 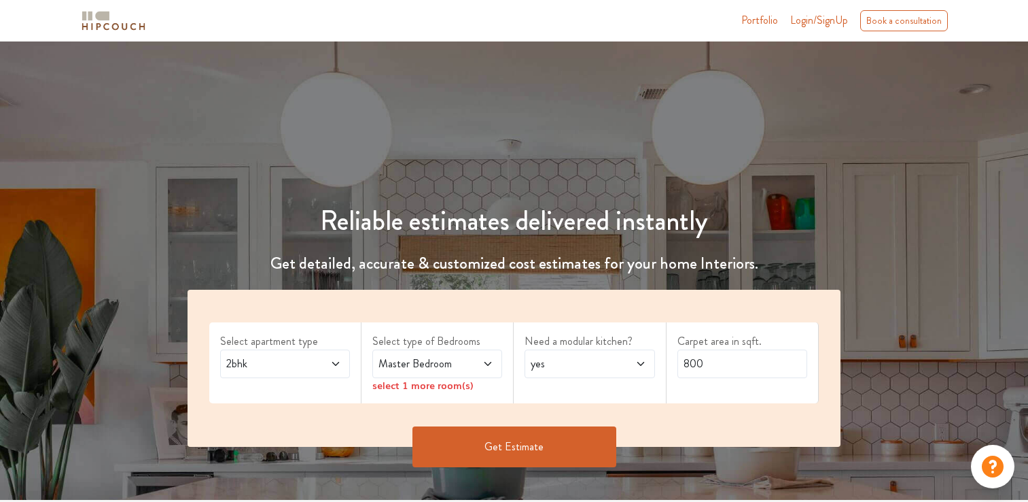 I want to click on span: yes, so click(x=572, y=364).